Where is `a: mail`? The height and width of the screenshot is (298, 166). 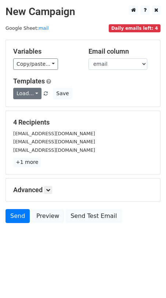 a: mail is located at coordinates (43, 28).